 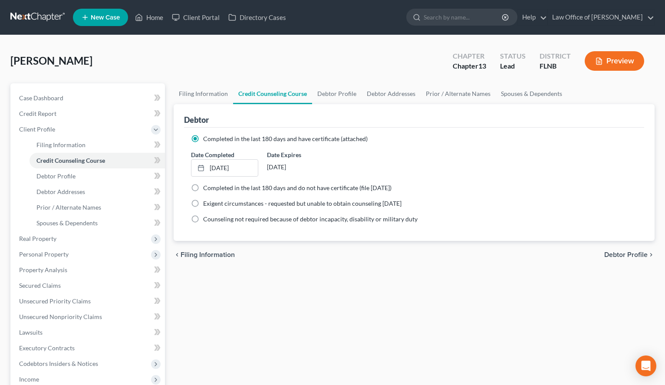 What do you see at coordinates (651, 255) in the screenshot?
I see `i: chevron_right` at bounding box center [651, 255].